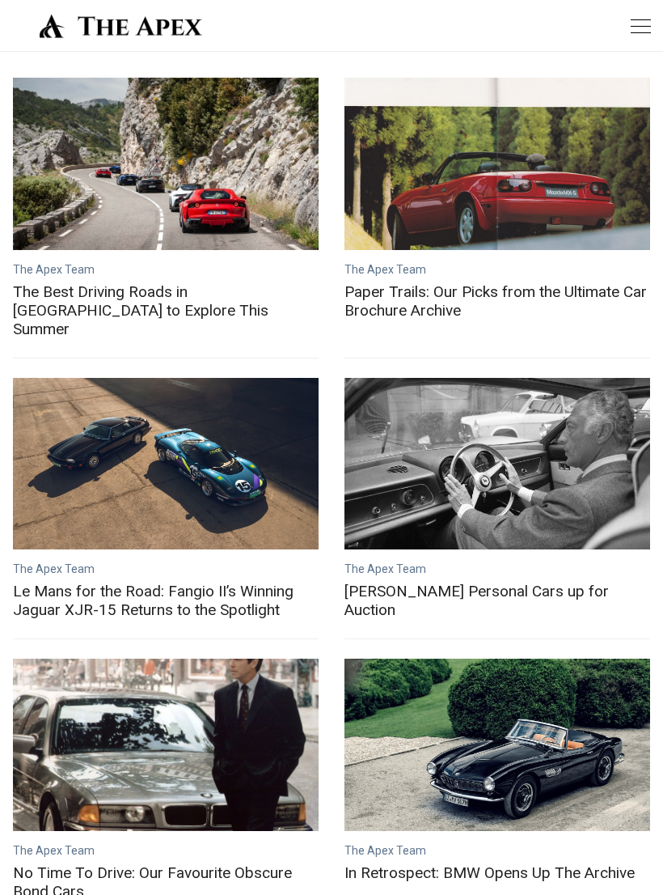 Image resolution: width=663 pixels, height=895 pixels. Describe the element at coordinates (166, 163) in the screenshot. I see `a: The Best Driving Roads in Europe to Explore This Summer` at that location.